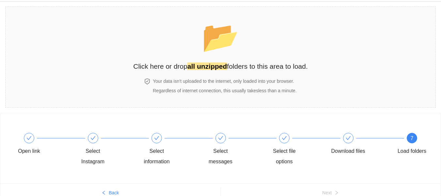  What do you see at coordinates (225, 81) in the screenshot?
I see `h4: Your data isn't uploaded to the internet, only loaded into your browser.` at bounding box center [225, 81].